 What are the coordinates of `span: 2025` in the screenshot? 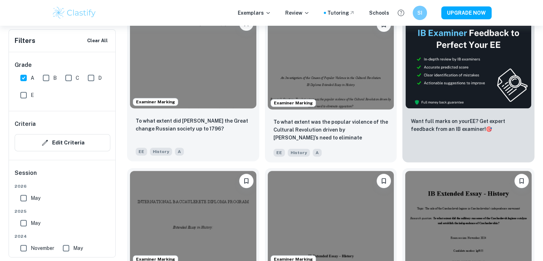 It's located at (63, 211).